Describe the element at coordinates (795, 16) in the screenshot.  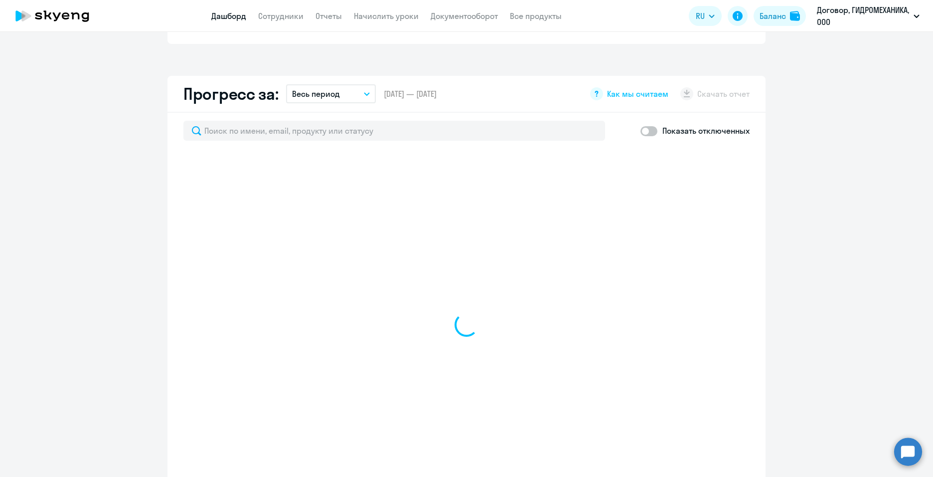
I see `img: balance` at that location.